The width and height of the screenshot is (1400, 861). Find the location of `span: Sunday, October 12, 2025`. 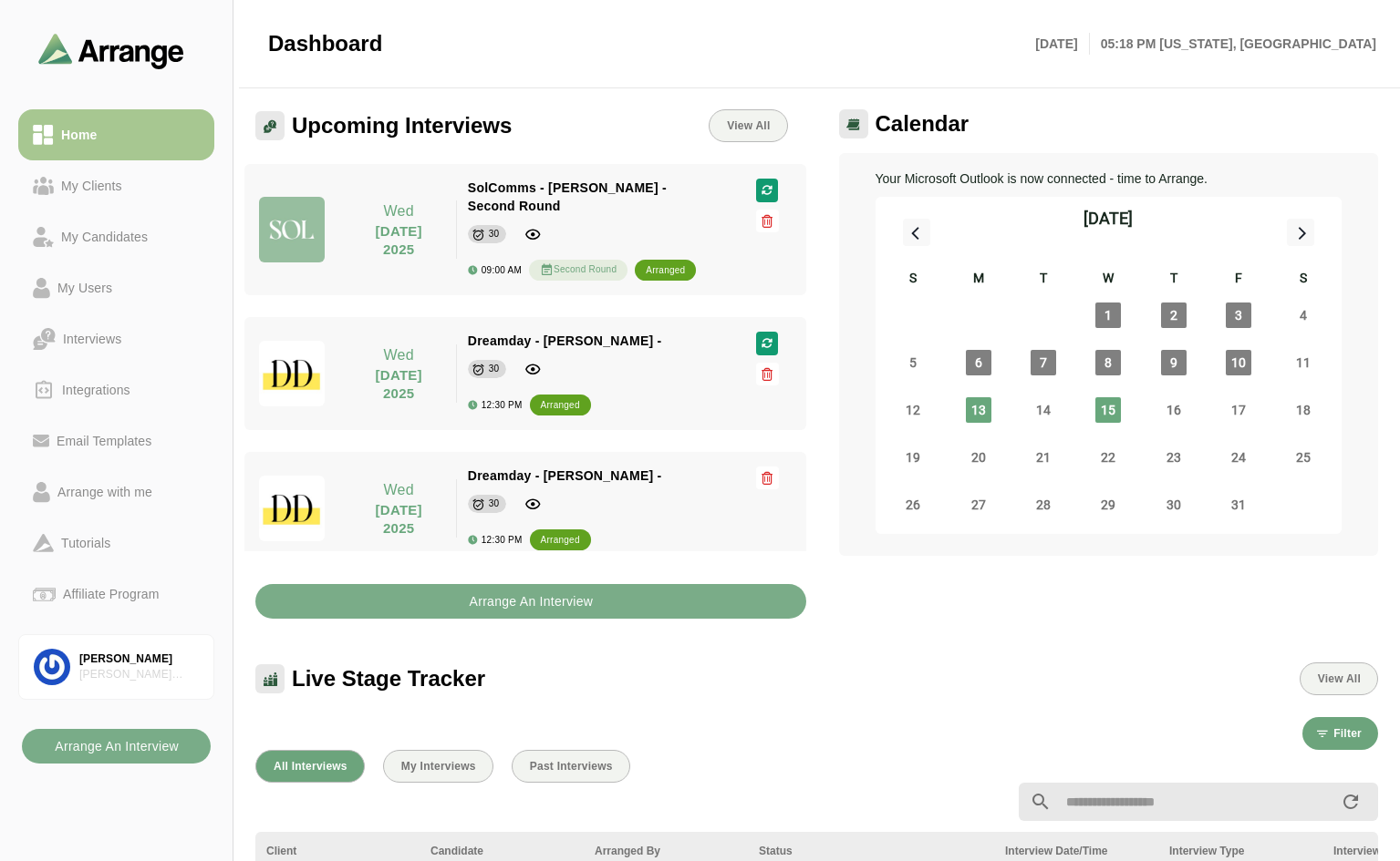

span: Sunday, October 12, 2025 is located at coordinates (913, 410).